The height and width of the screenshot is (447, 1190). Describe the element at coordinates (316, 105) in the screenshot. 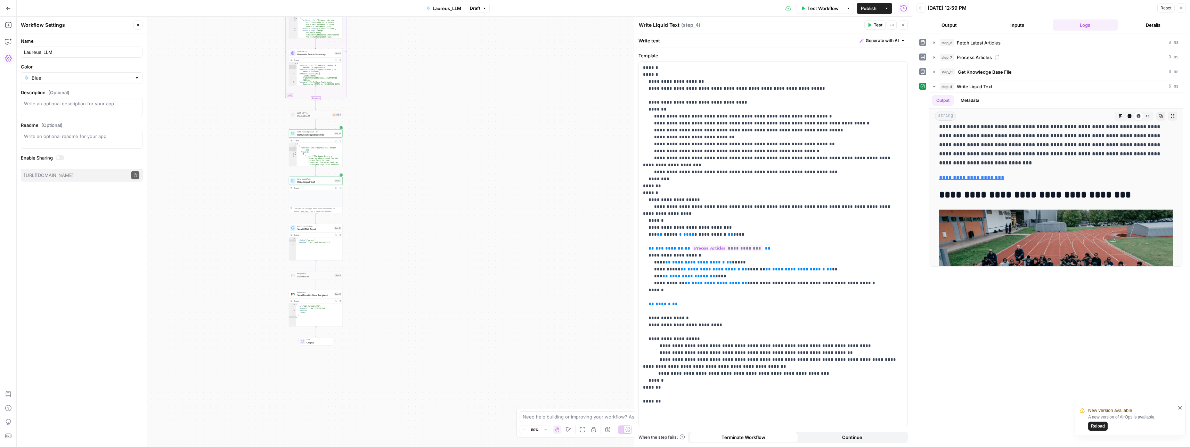

I see `g: Edge from step_7-iteration-end to step_1` at that location.